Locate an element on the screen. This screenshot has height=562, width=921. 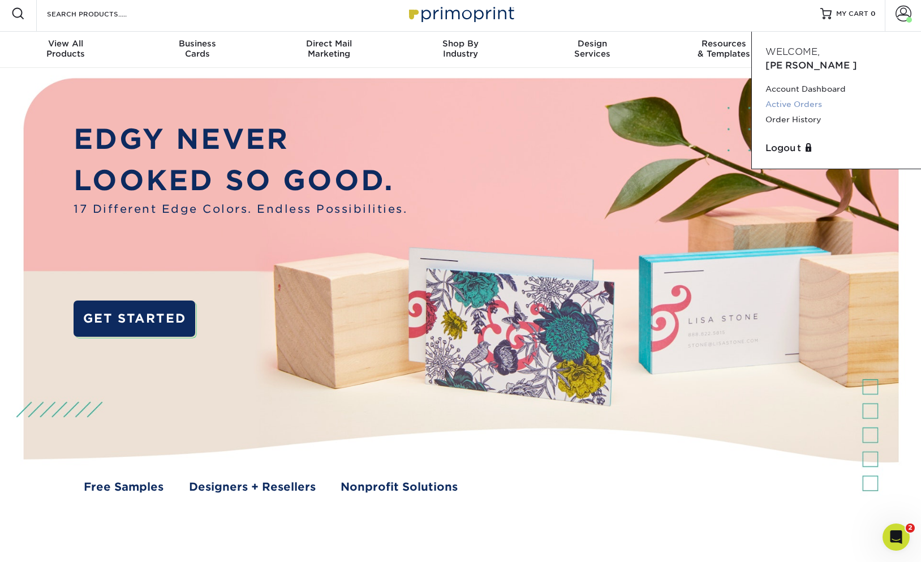
a: Resources& Templates is located at coordinates (723, 50).